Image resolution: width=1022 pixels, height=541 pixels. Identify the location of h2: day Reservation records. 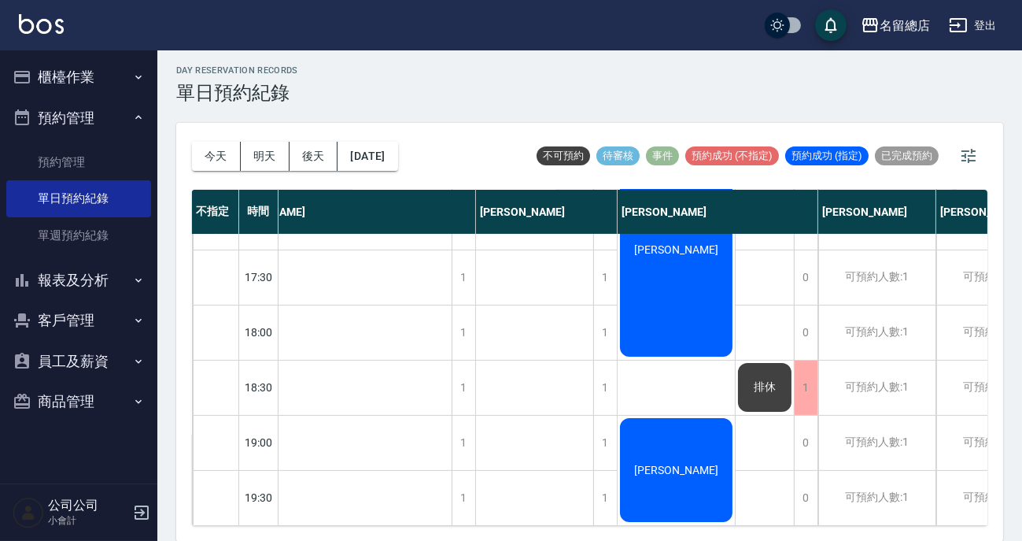
(237, 70).